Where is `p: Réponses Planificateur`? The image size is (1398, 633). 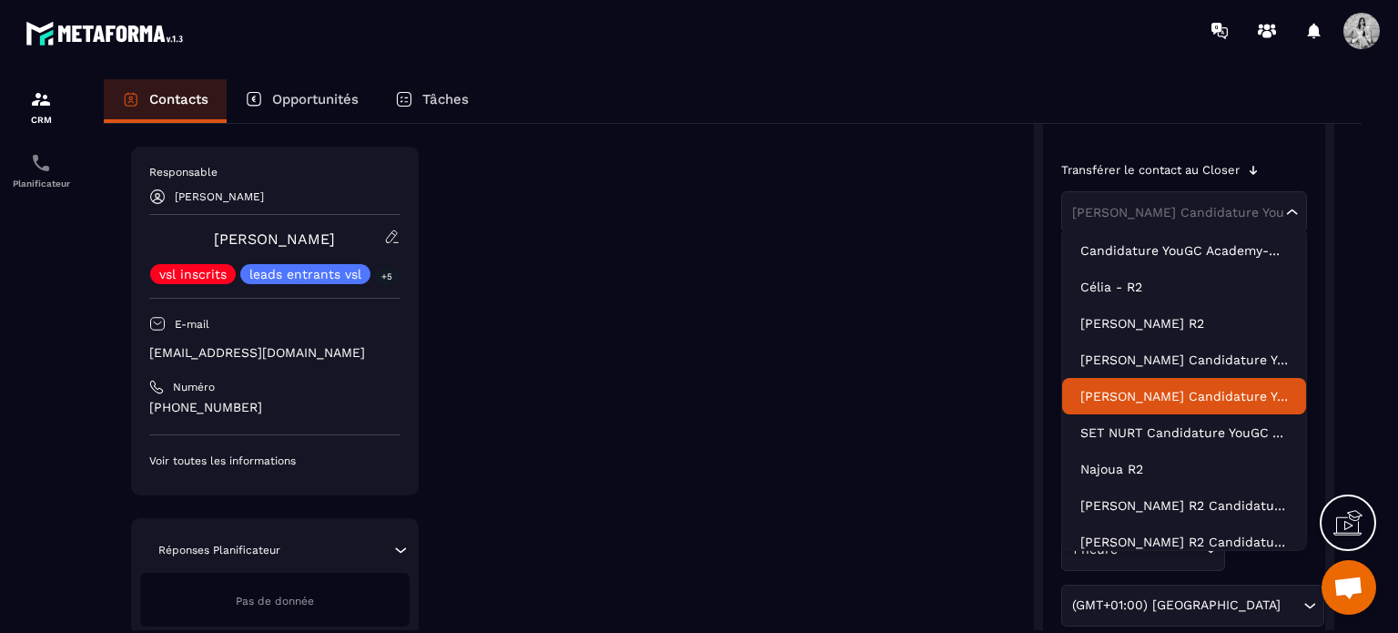 p: Réponses Planificateur is located at coordinates (219, 550).